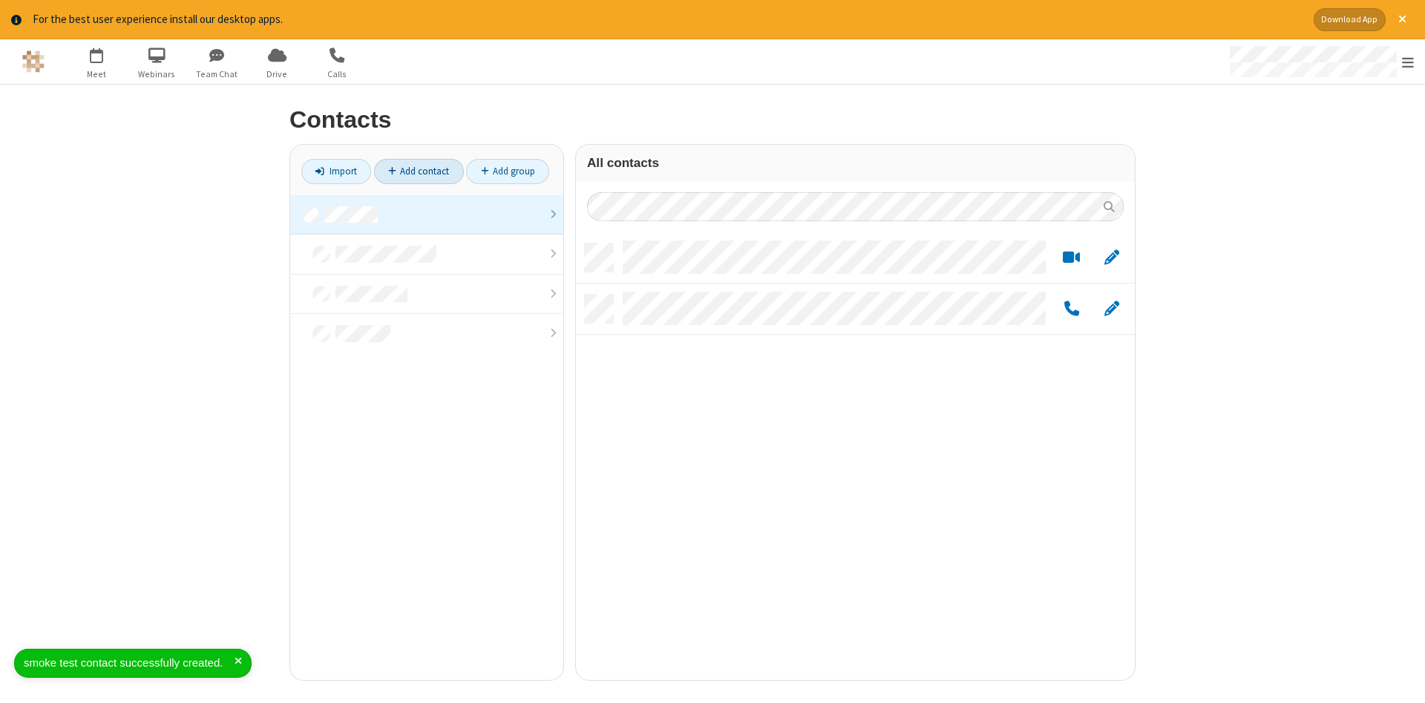 The width and height of the screenshot is (1425, 703). I want to click on a: Import, so click(336, 171).